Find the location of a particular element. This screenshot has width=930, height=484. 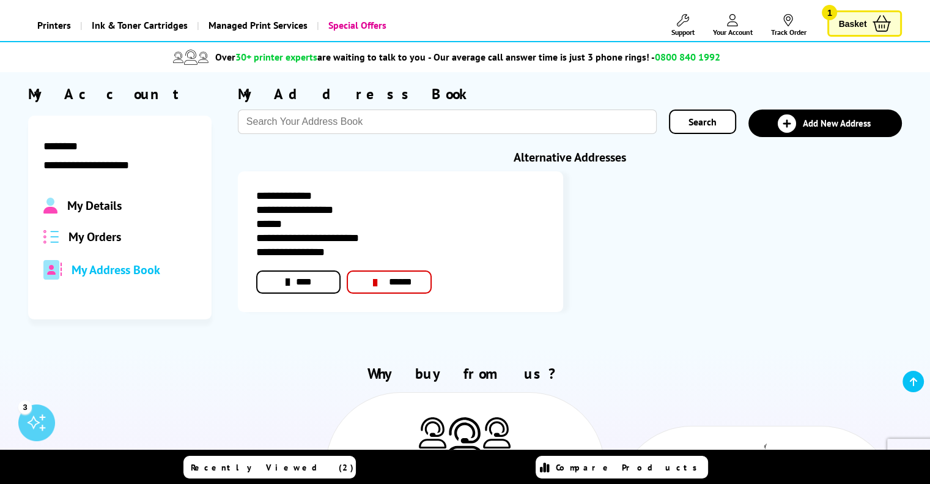

div: My Account is located at coordinates (120, 94).